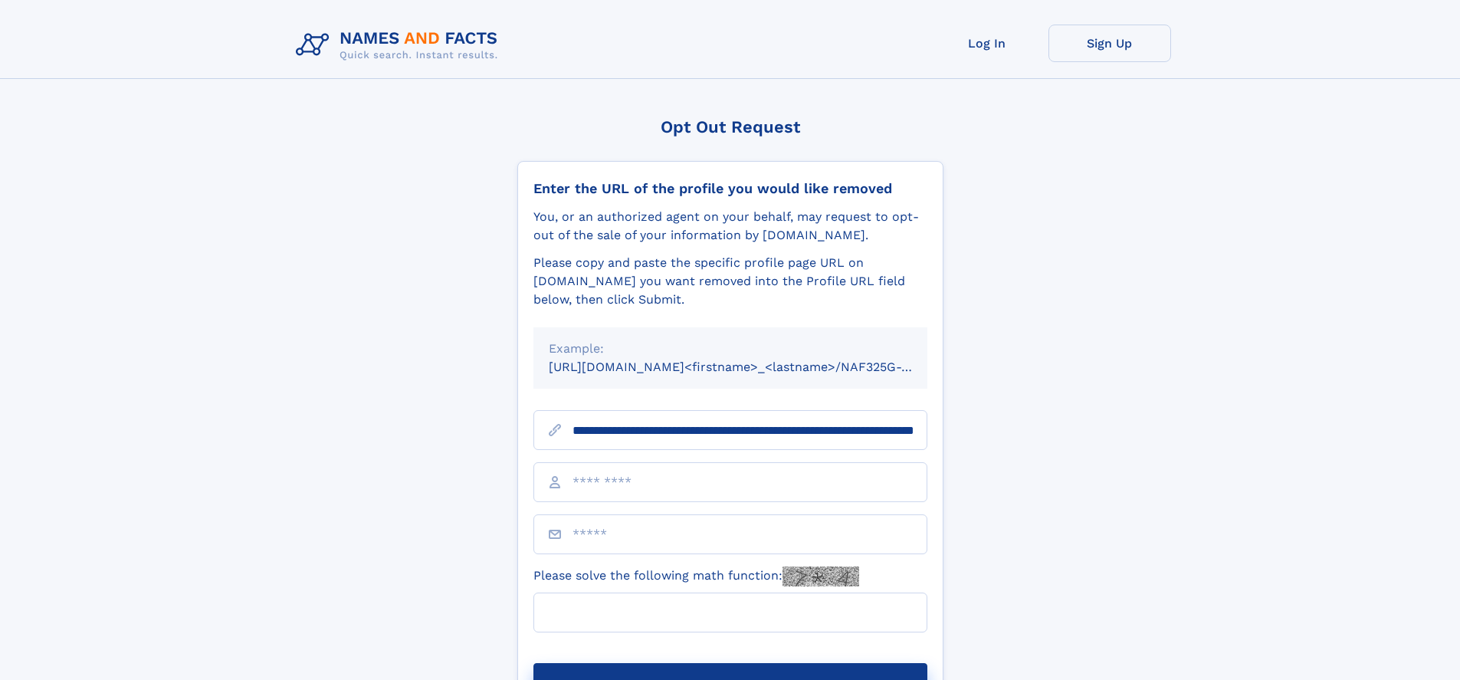 Image resolution: width=1460 pixels, height=680 pixels. What do you see at coordinates (730, 188) in the screenshot?
I see `div: Enter the URL of the profile you would like removed` at bounding box center [730, 188].